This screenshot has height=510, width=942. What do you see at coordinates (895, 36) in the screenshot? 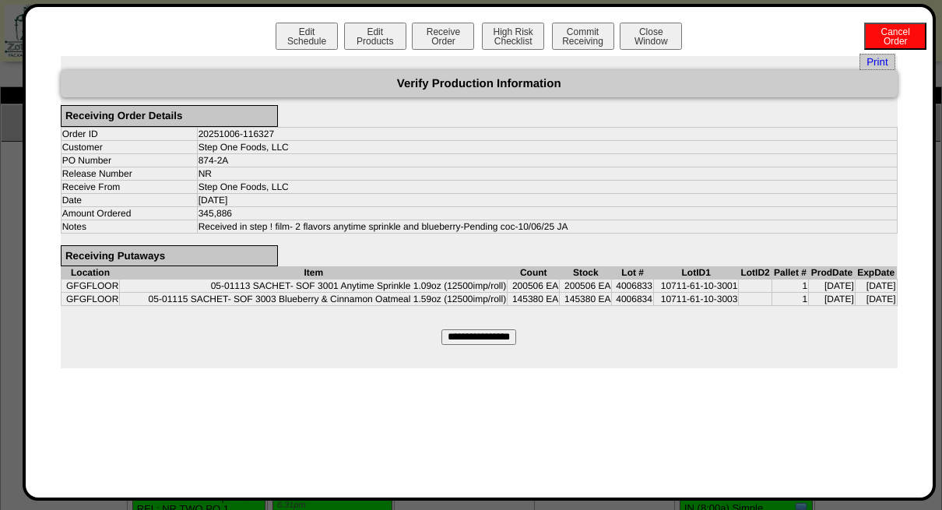
I see `button: CancelOrder` at bounding box center [895, 36].